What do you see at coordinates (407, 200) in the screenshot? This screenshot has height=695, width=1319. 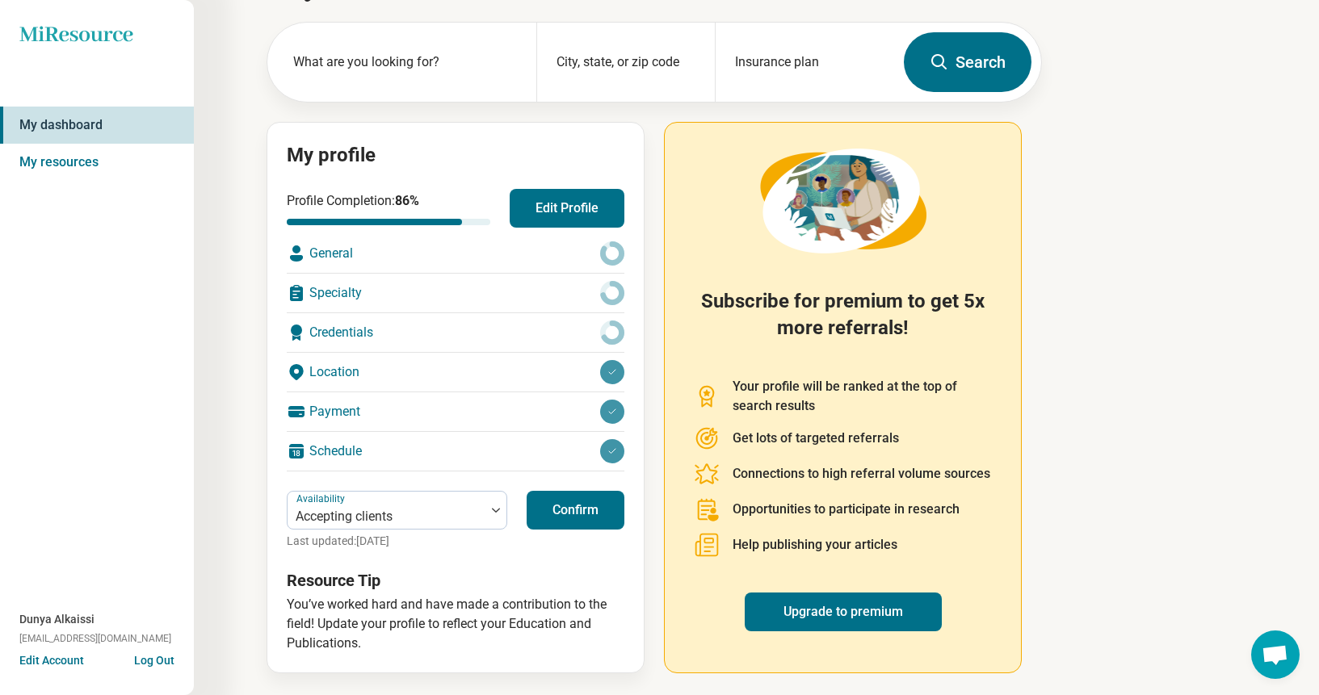 I see `span: 86 %` at bounding box center [407, 200].